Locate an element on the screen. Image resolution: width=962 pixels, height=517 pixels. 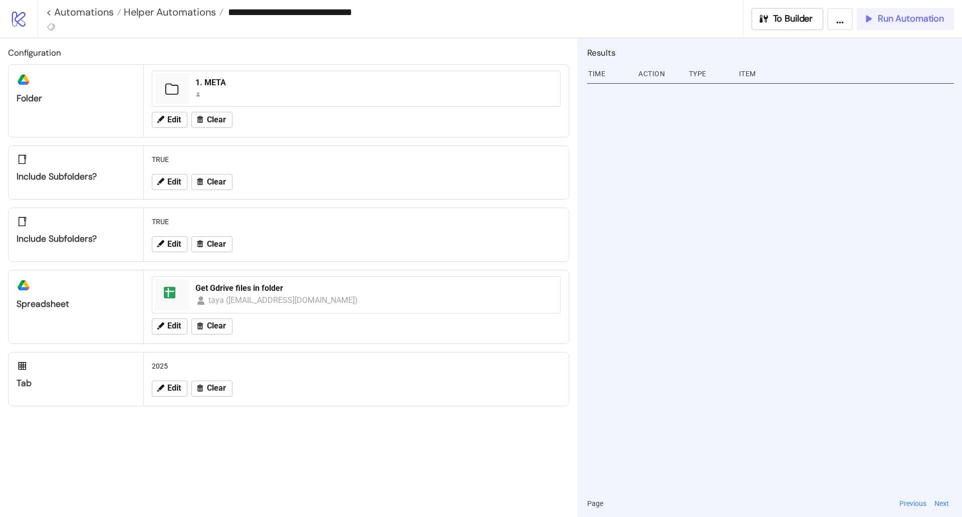
div: Type is located at coordinates (710, 74).